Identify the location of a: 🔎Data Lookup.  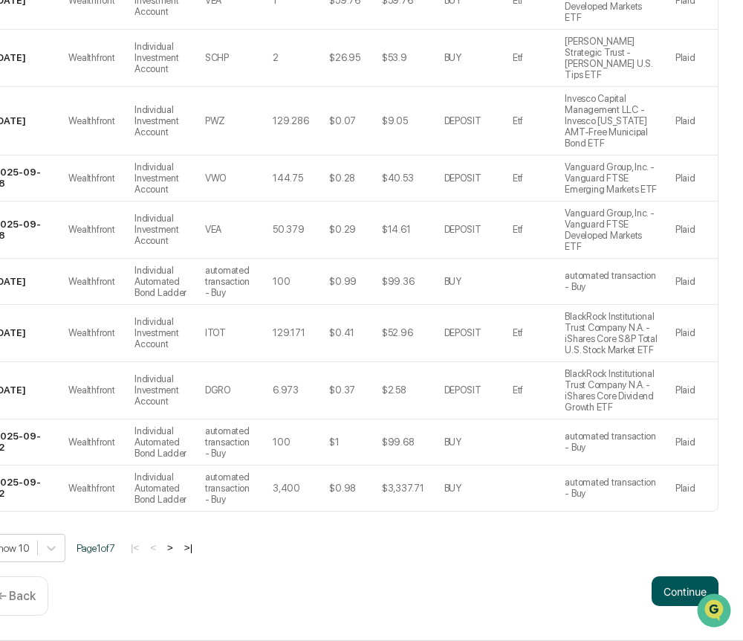
(54, 223).